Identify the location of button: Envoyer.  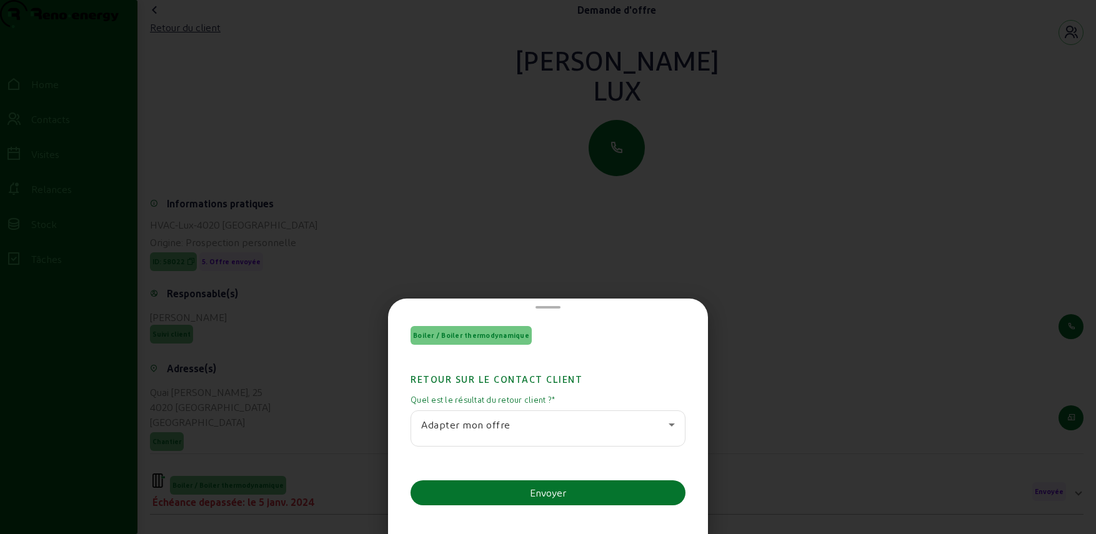
(548, 493).